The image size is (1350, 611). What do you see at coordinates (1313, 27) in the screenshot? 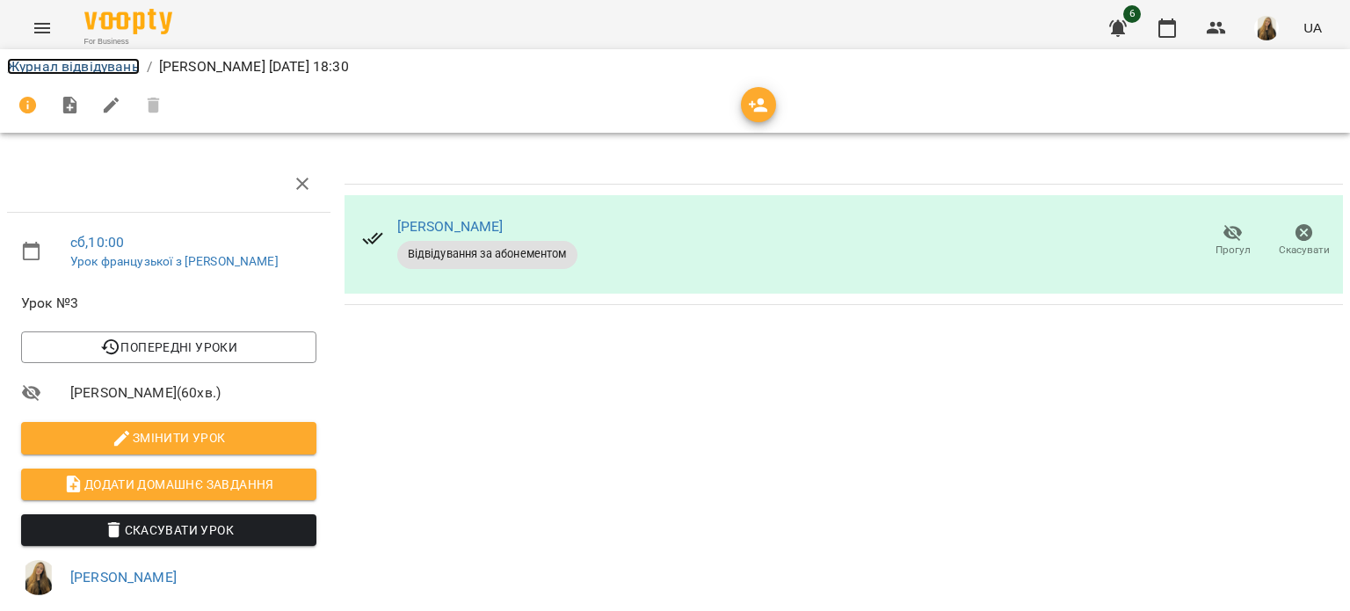
I see `button: UA` at bounding box center [1313, 27].